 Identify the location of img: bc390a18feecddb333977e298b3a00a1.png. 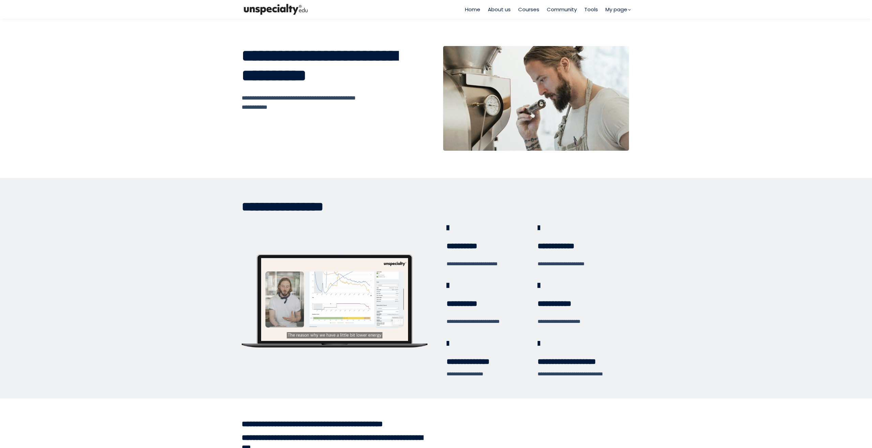
(276, 9).